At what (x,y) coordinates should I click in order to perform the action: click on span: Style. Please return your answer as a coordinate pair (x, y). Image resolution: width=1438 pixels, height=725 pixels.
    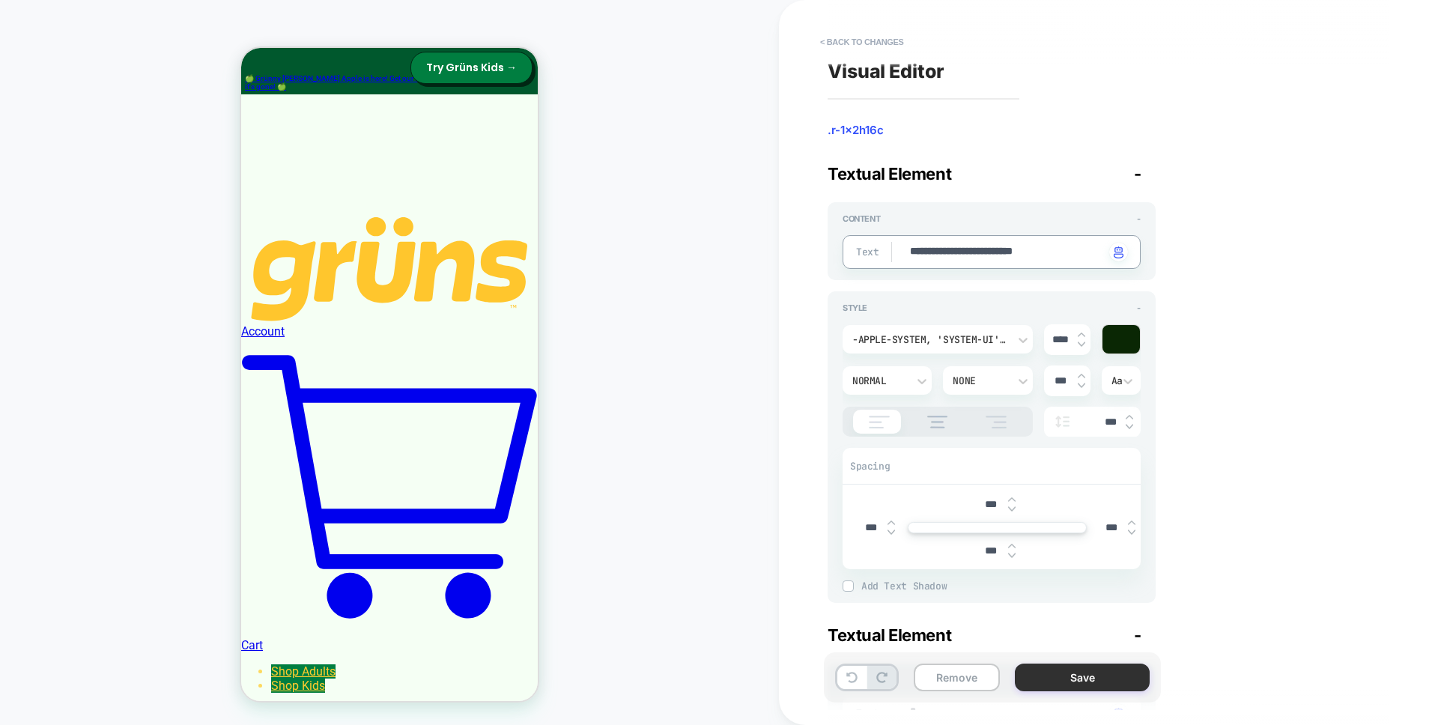
    Looking at the image, I should click on (855, 308).